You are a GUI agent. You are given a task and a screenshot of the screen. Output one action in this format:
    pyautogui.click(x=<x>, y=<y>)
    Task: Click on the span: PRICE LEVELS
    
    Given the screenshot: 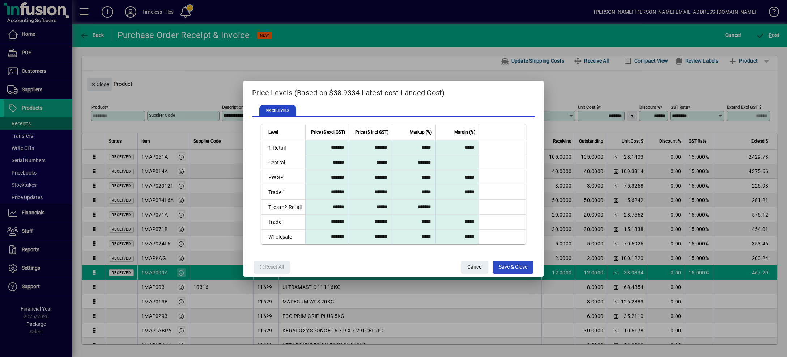 What is the action you would take?
    pyautogui.click(x=278, y=111)
    